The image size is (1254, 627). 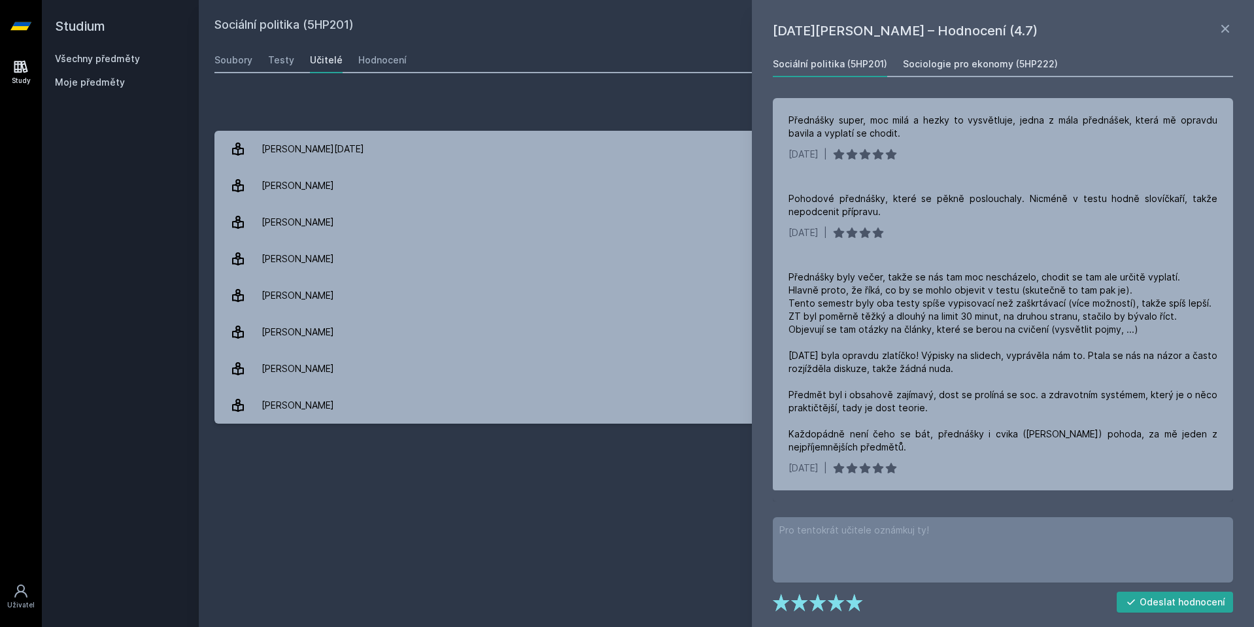 I want to click on a: Uživatel, so click(x=21, y=596).